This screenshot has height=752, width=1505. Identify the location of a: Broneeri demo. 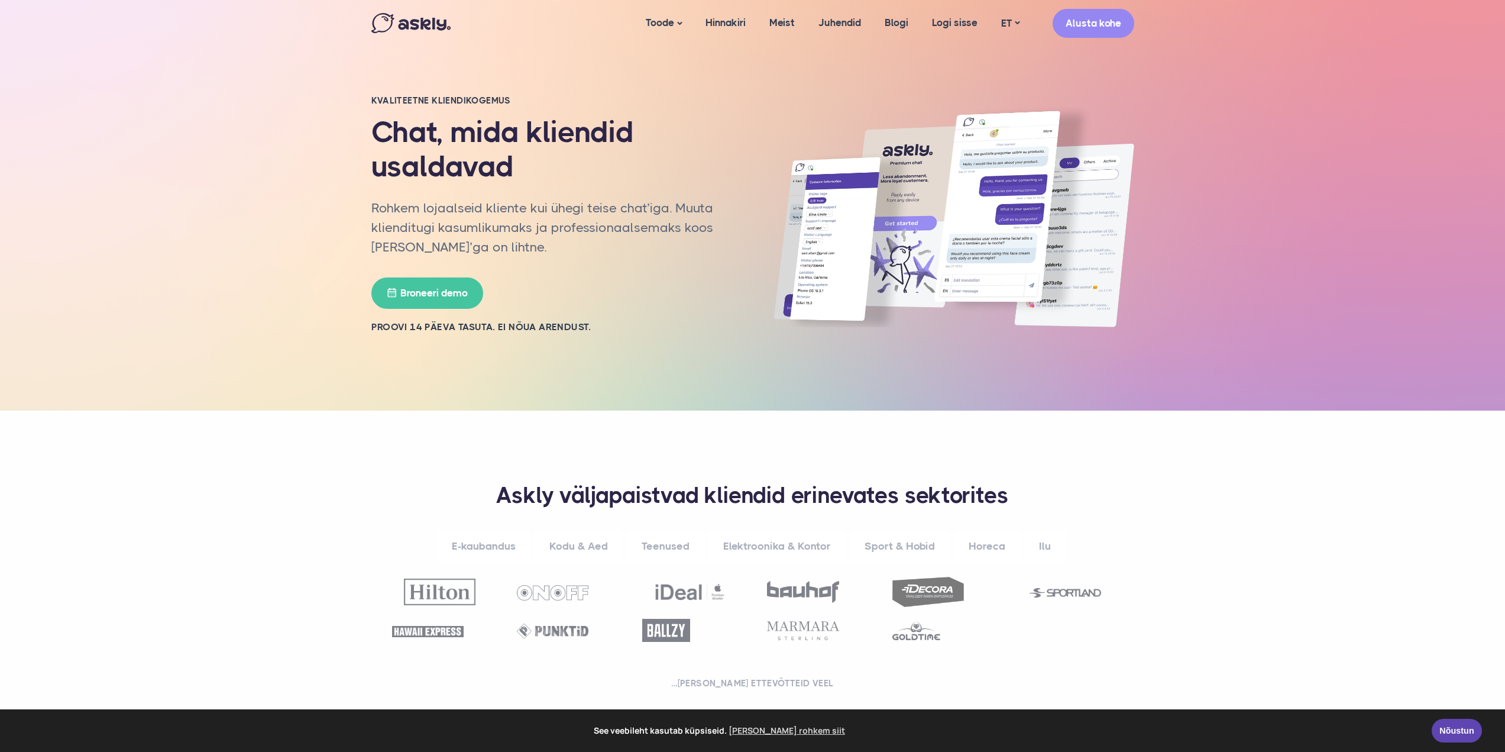
(427, 293).